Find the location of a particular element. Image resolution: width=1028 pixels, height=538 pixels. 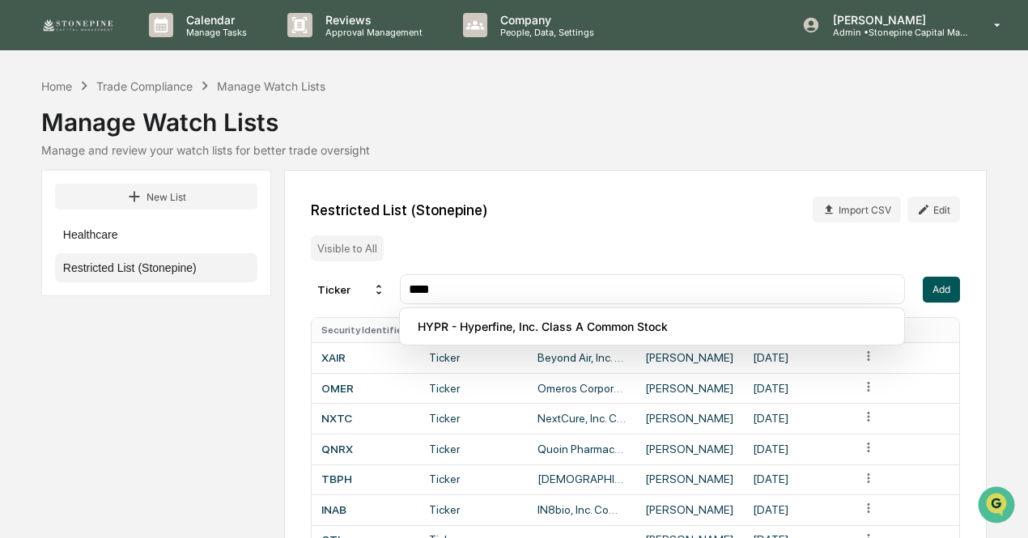

div: Ticker is located at coordinates (351, 290).